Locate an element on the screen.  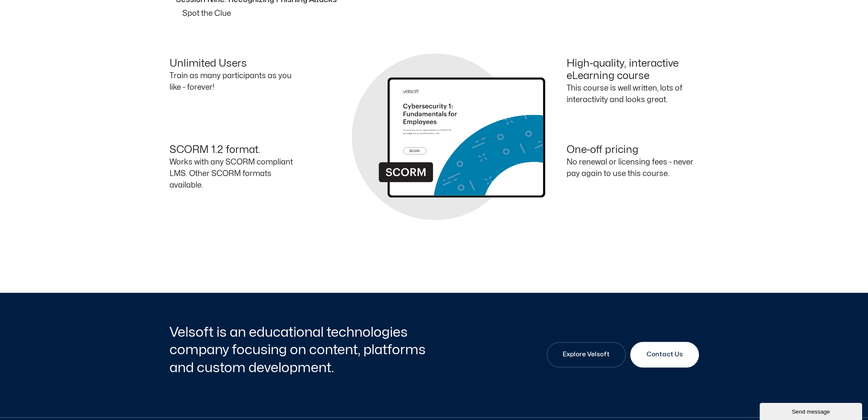
p: Spot the Clue is located at coordinates (441, 13).